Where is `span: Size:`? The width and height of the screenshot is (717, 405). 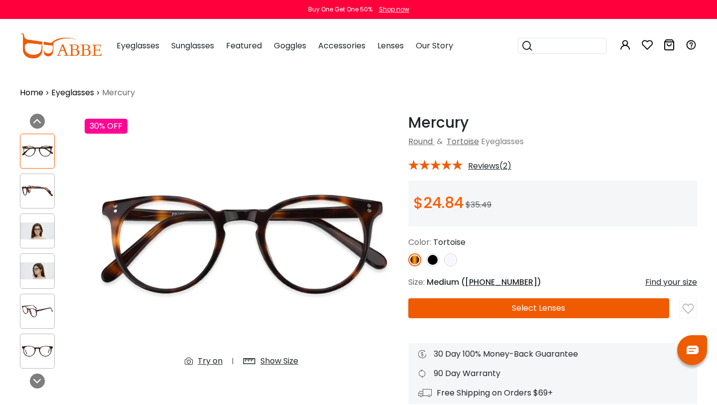 span: Size: is located at coordinates (417, 282).